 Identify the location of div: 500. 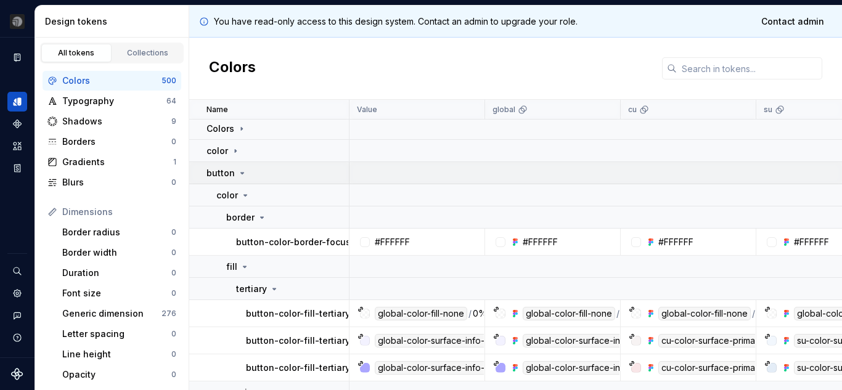
(169, 81).